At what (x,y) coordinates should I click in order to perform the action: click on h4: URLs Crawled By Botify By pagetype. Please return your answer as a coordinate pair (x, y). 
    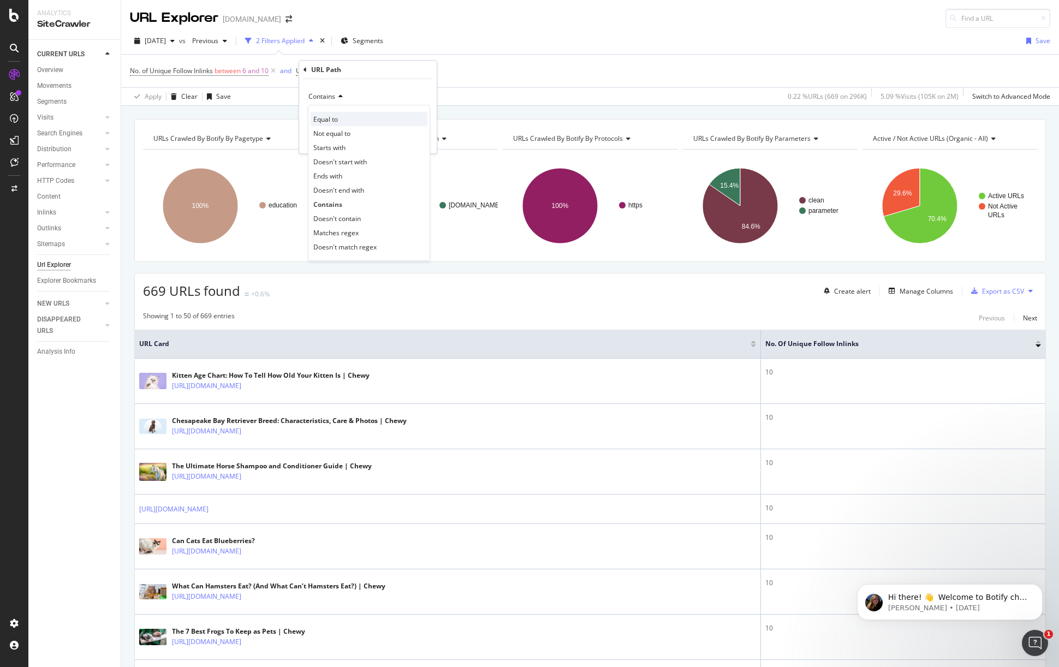
    Looking at the image, I should click on (229, 139).